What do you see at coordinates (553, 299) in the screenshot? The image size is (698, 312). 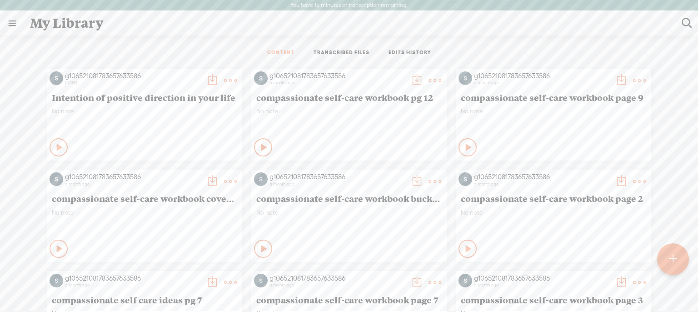 I see `span: compassionate self-care workbook page 3` at bounding box center [553, 299].